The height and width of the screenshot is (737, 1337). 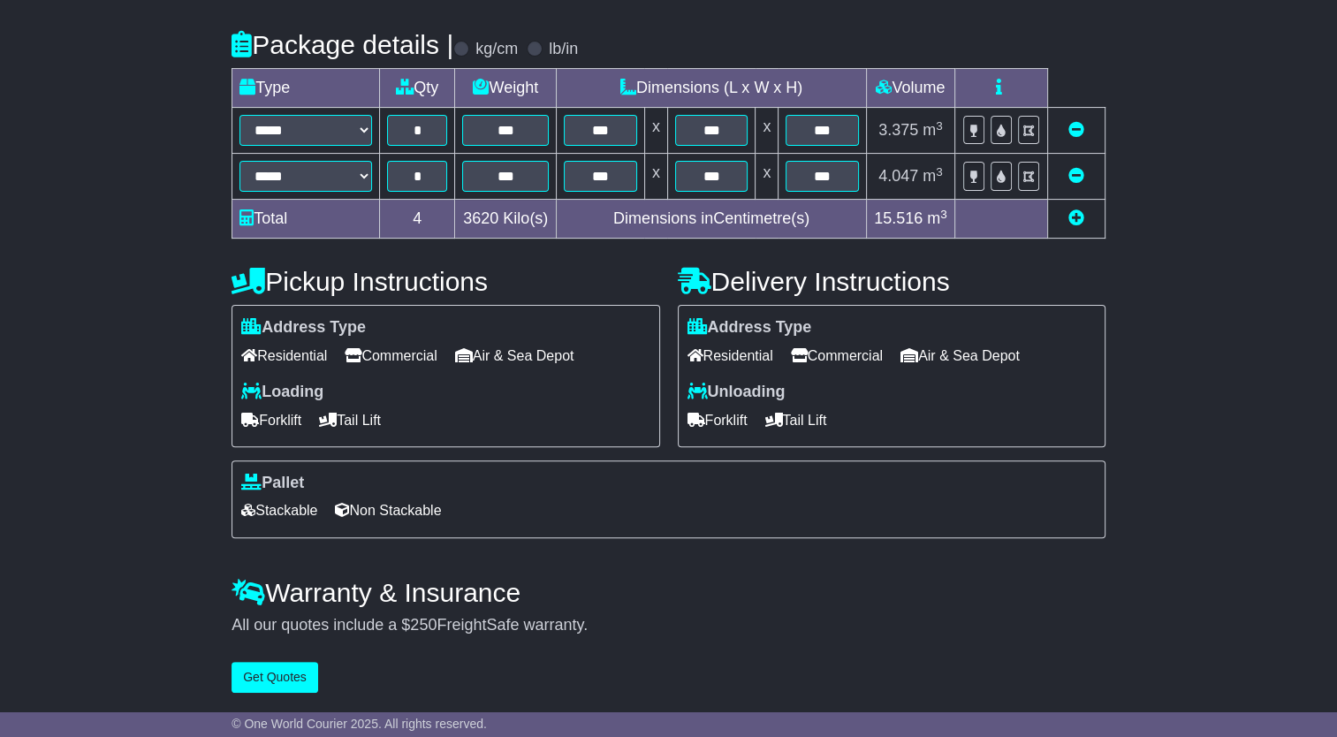 What do you see at coordinates (506, 88) in the screenshot?
I see `td: Weight` at bounding box center [506, 88].